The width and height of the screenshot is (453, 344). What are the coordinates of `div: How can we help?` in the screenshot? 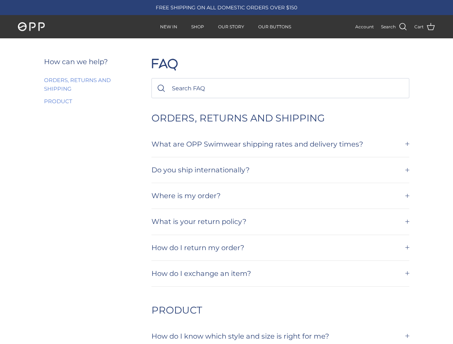 It's located at (91, 62).